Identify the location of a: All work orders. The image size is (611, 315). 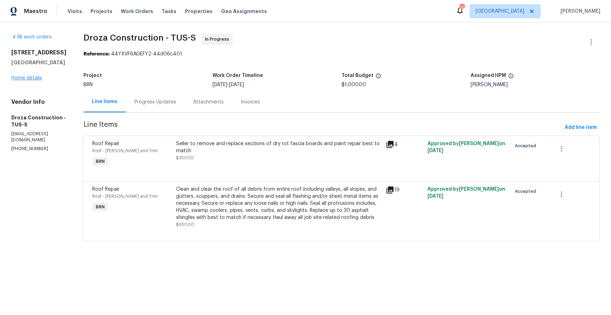
(31, 37).